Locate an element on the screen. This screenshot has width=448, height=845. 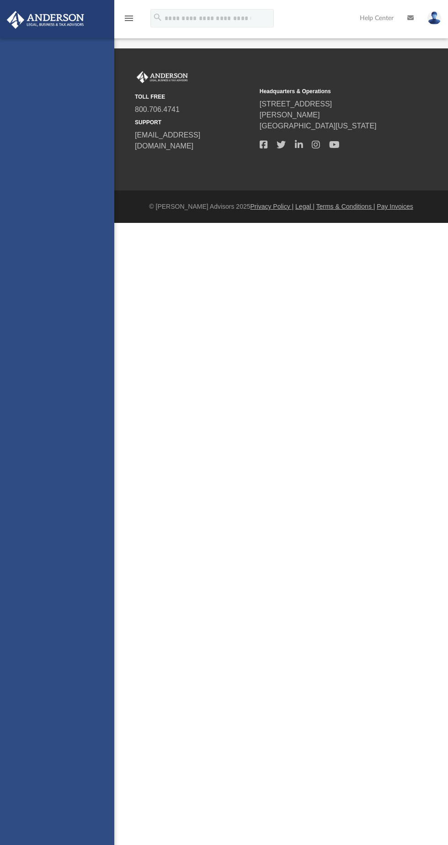
a: Terms & Conditions | is located at coordinates (345, 207).